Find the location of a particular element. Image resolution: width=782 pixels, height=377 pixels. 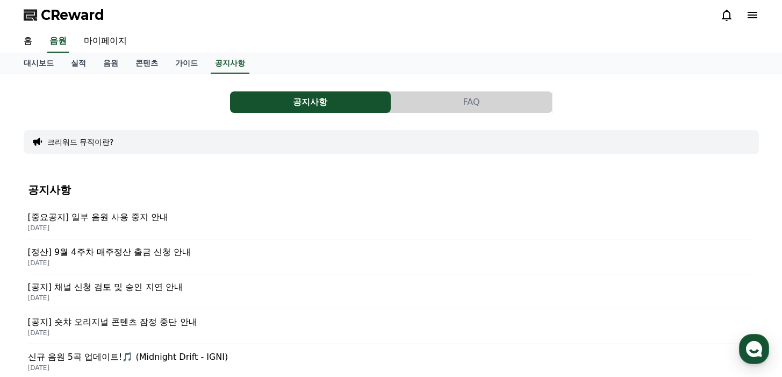

button: 공지사항 is located at coordinates (310, 102).